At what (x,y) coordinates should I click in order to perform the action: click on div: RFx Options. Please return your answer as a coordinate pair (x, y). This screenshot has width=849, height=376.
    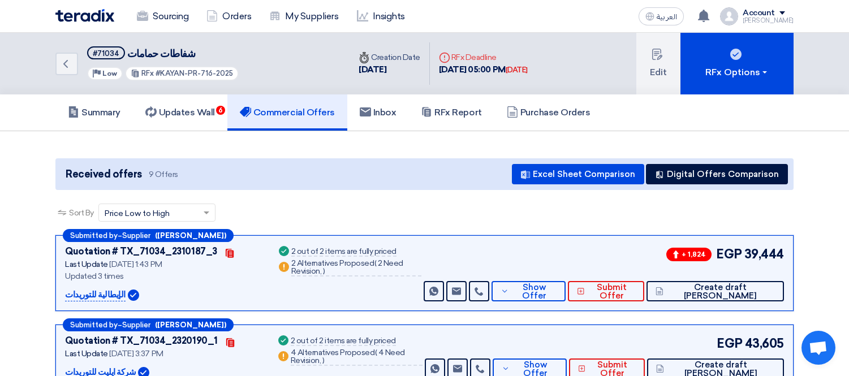
    Looking at the image, I should click on (737, 72).